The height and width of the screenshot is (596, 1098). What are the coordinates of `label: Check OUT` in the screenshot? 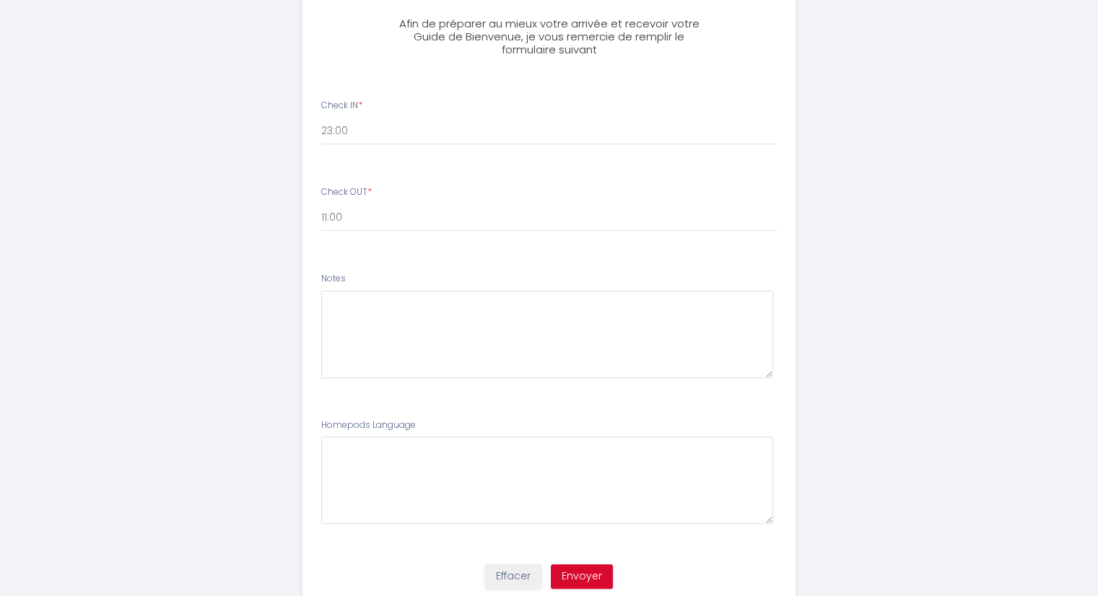 It's located at (346, 192).